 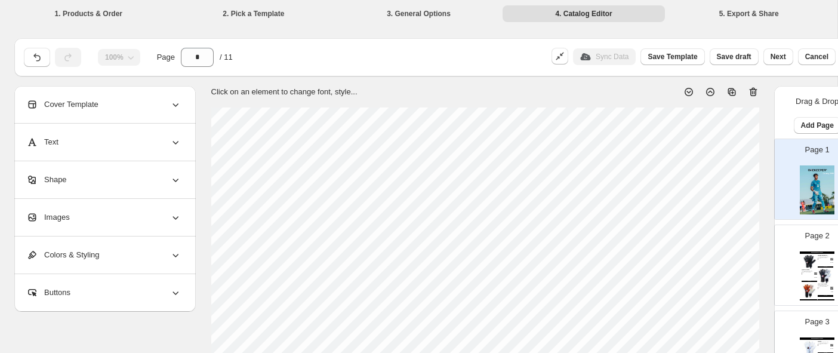 What do you see at coordinates (816, 57) in the screenshot?
I see `span: Cancel` at bounding box center [816, 57].